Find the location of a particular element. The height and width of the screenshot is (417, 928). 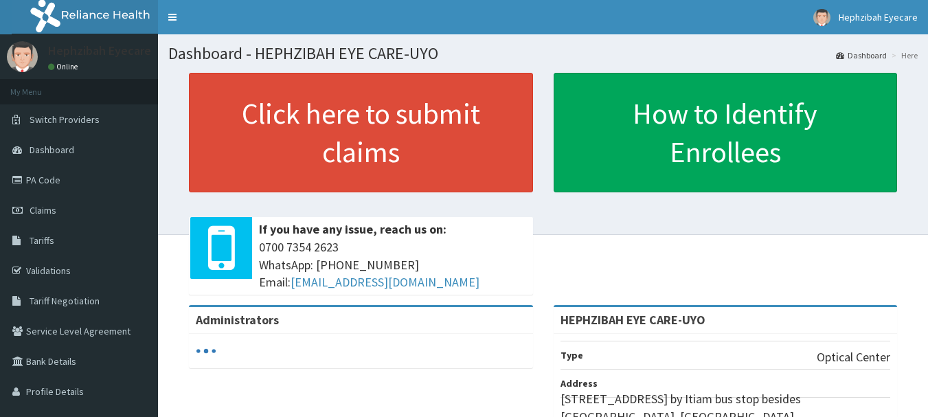

span: Hephzibah Eyecare is located at coordinates (878, 17).